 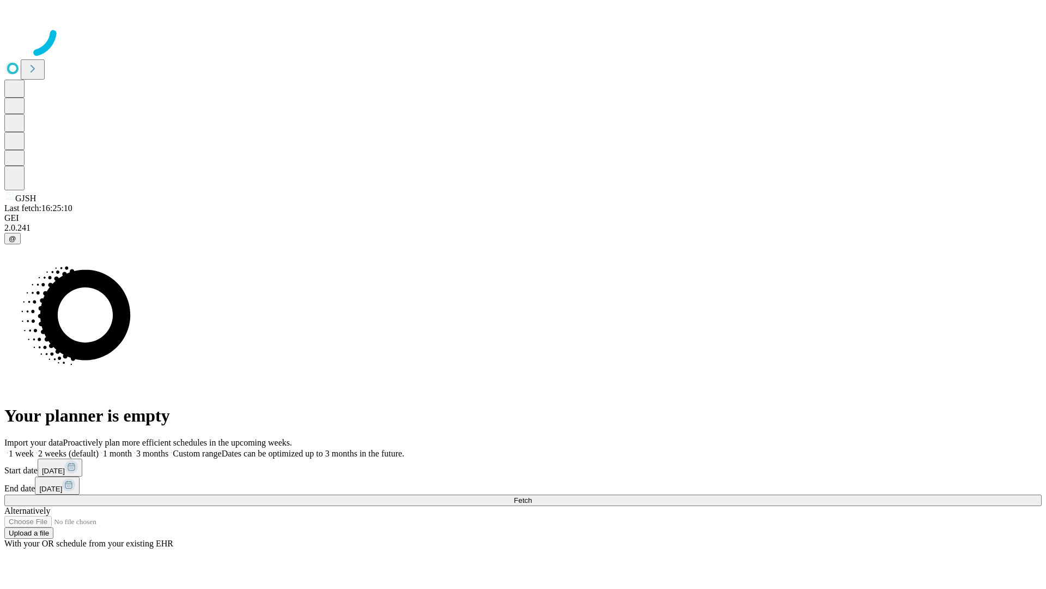 What do you see at coordinates (523, 218) in the screenshot?
I see `div: GEI` at bounding box center [523, 218].